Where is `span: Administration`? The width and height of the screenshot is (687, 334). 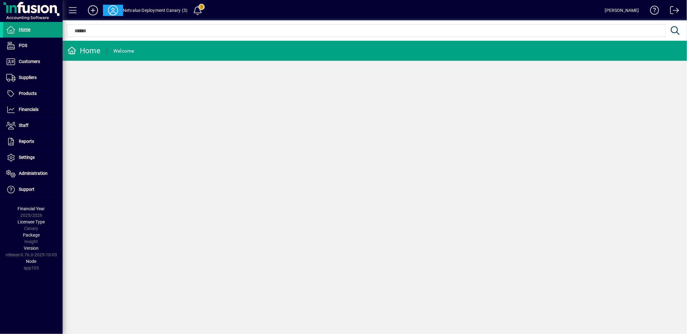 span: Administration is located at coordinates (33, 173).